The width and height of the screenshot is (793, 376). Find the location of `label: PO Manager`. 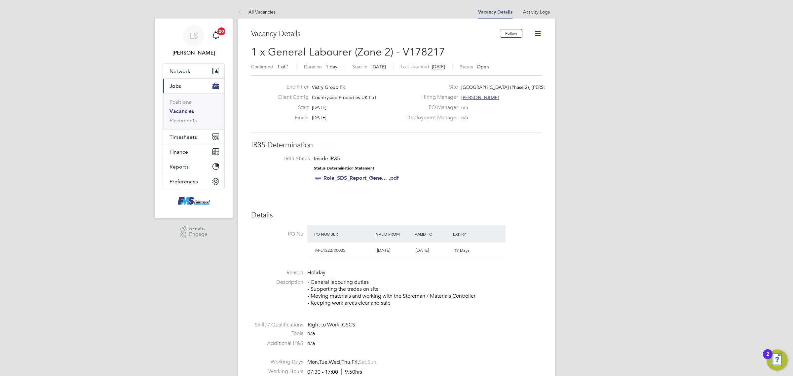

label: PO Manager is located at coordinates (430, 107).